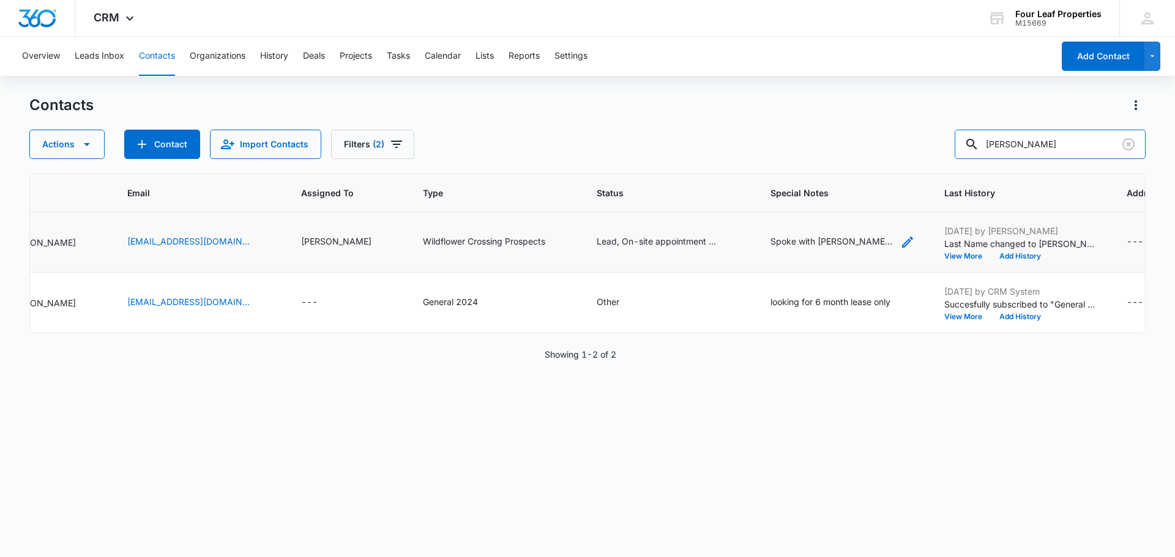  What do you see at coordinates (524, 56) in the screenshot?
I see `button: Reports` at bounding box center [524, 56].